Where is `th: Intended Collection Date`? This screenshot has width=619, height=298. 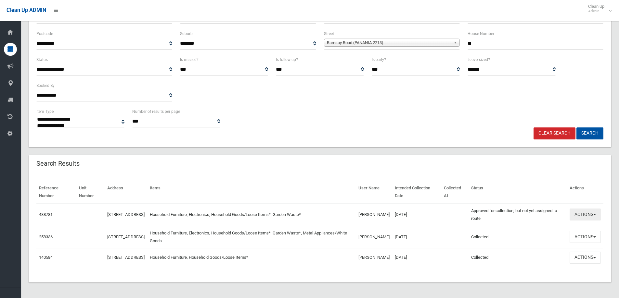 th: Intended Collection Date is located at coordinates (416, 192).